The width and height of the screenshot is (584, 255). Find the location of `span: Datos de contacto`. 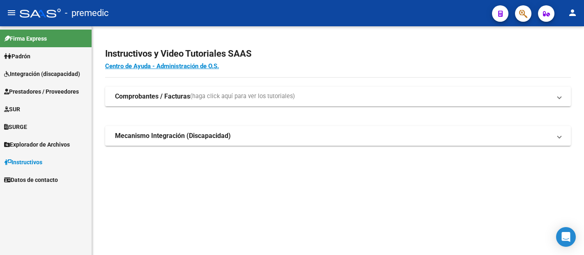

span: Datos de contacto is located at coordinates (31, 180).